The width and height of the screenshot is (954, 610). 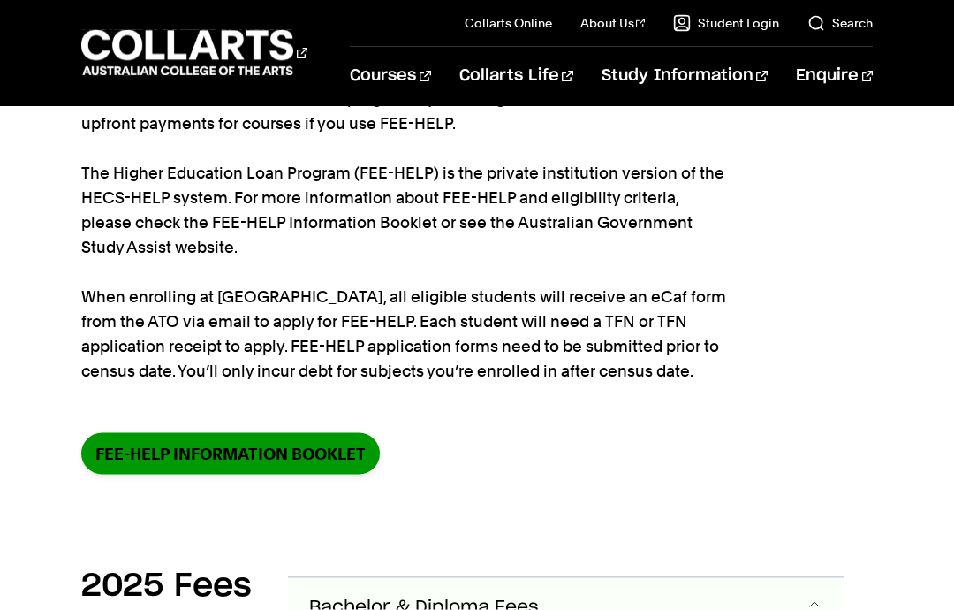 What do you see at coordinates (726, 23) in the screenshot?
I see `a: Student Login` at bounding box center [726, 23].